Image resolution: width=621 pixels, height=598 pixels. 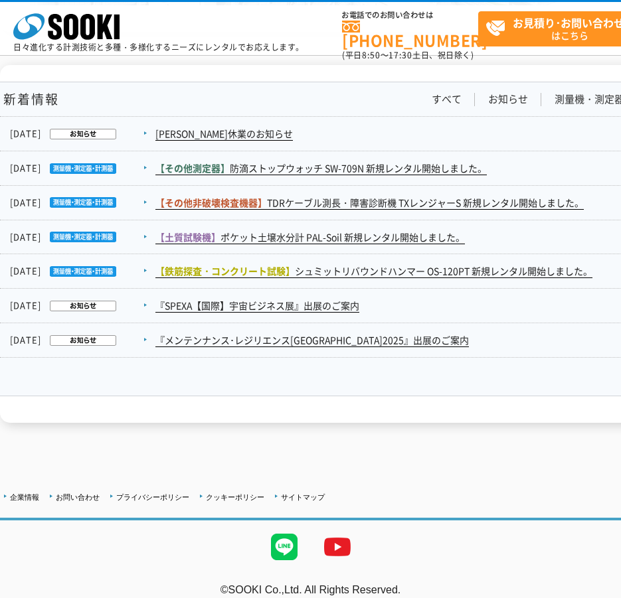 I want to click on span: 8:50, so click(x=371, y=55).